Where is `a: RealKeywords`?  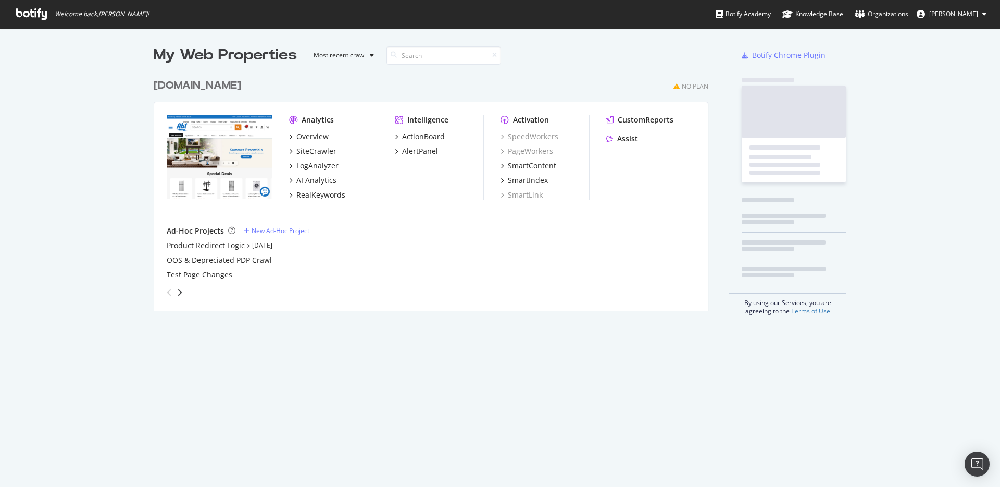
a: RealKeywords is located at coordinates (317, 195).